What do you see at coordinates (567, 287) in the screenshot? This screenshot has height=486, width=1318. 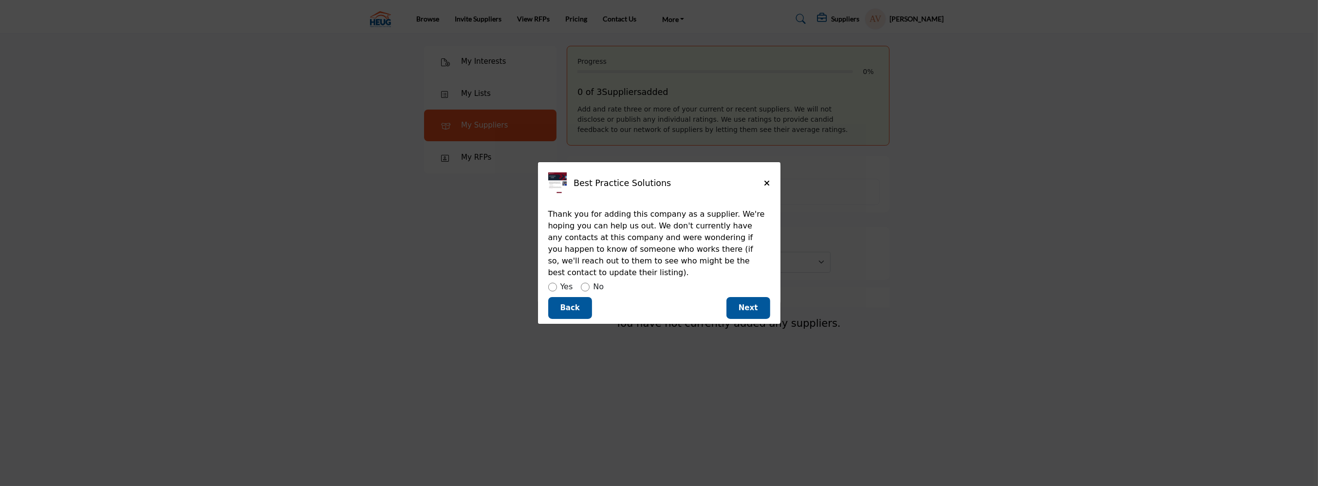 I see `label: Yes` at bounding box center [567, 287].